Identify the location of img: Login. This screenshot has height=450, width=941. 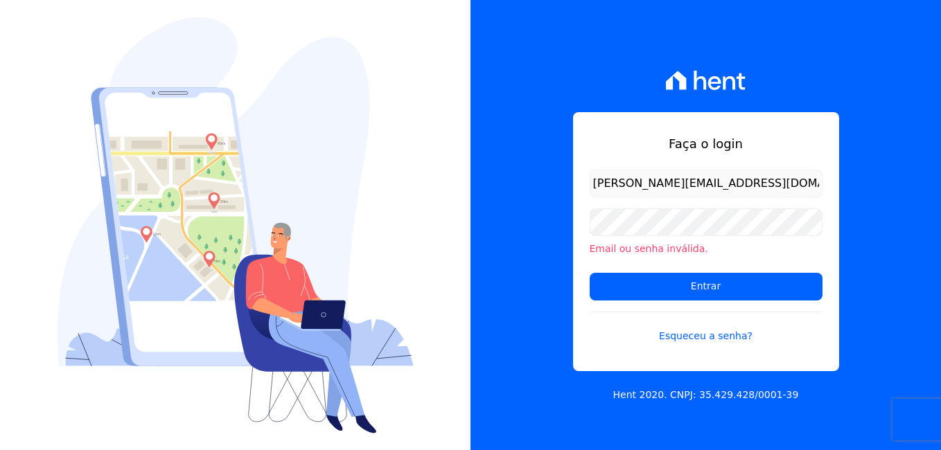
(236, 225).